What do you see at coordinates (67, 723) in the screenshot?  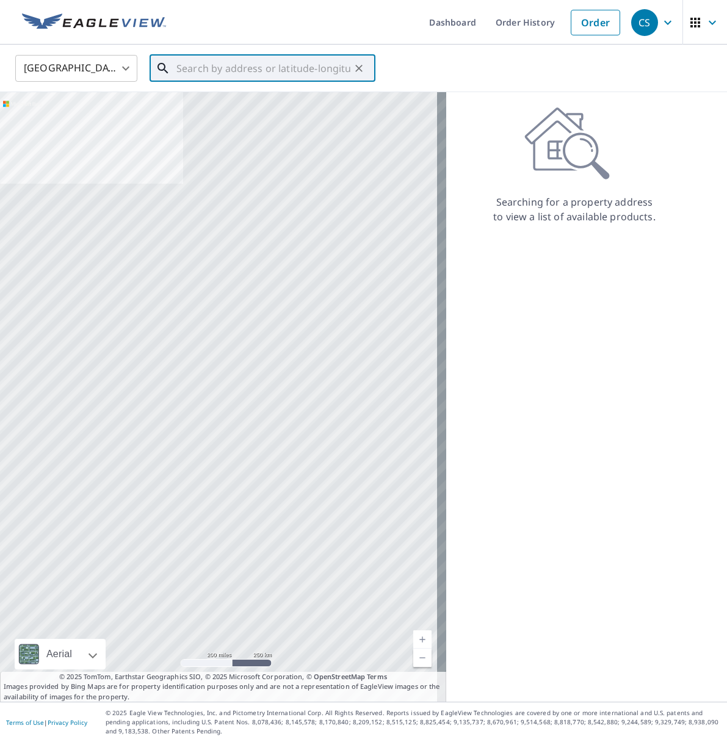 I see `a: Privacy Policy` at bounding box center [67, 723].